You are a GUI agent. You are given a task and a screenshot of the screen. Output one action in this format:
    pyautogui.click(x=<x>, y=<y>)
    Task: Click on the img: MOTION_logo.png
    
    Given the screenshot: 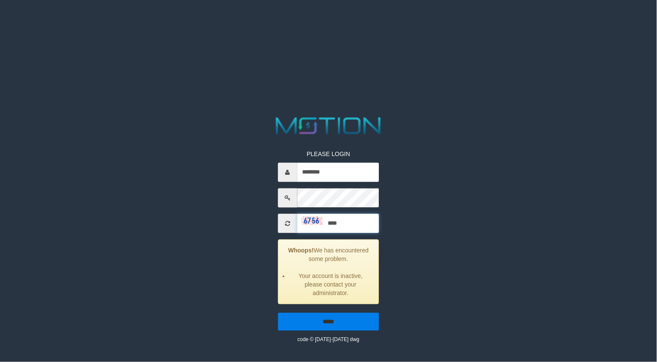 What is the action you would take?
    pyautogui.click(x=328, y=126)
    